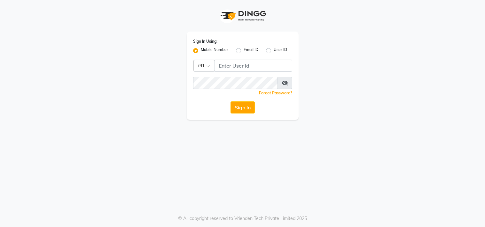  I want to click on button: Sign In, so click(242, 108).